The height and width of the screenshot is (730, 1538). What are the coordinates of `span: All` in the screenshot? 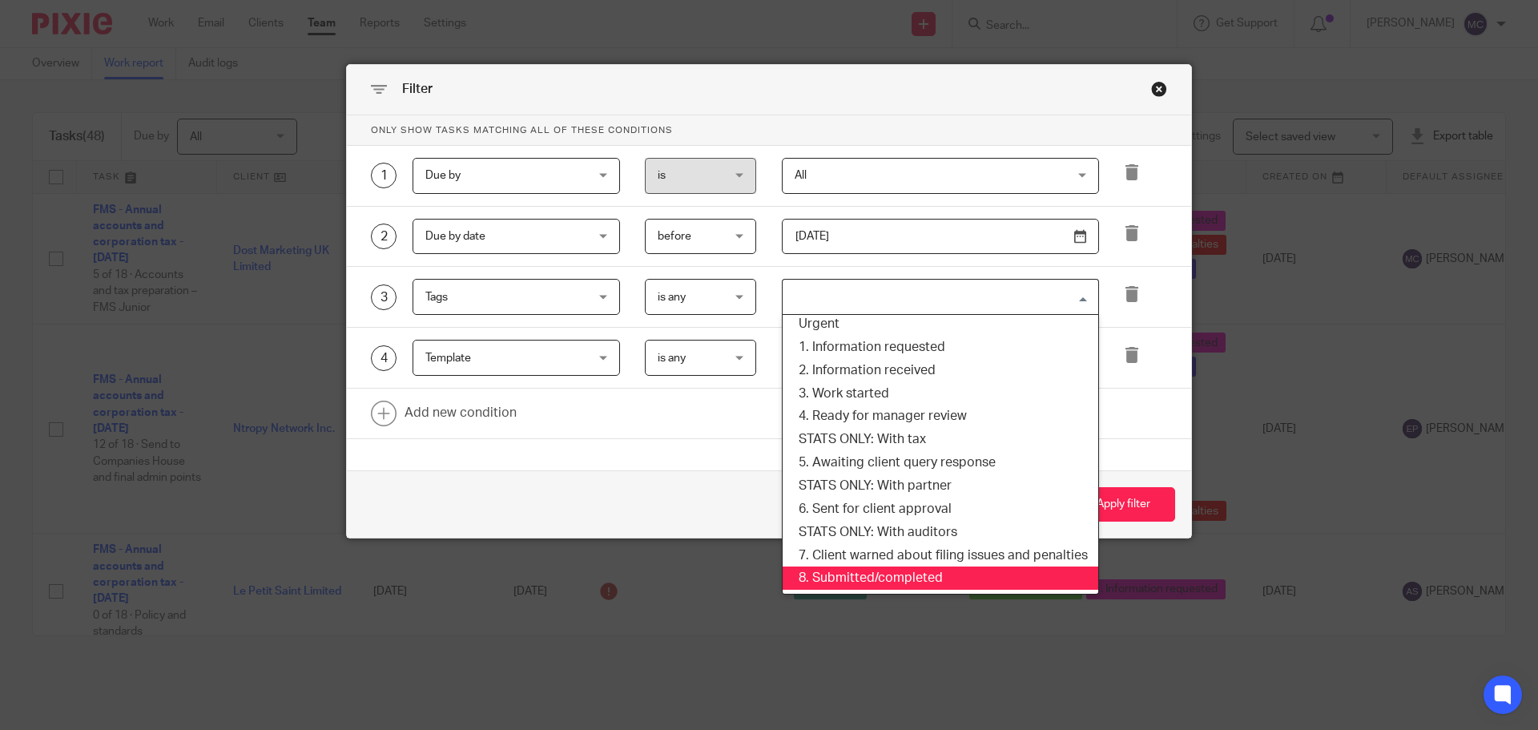 It's located at (800, 175).